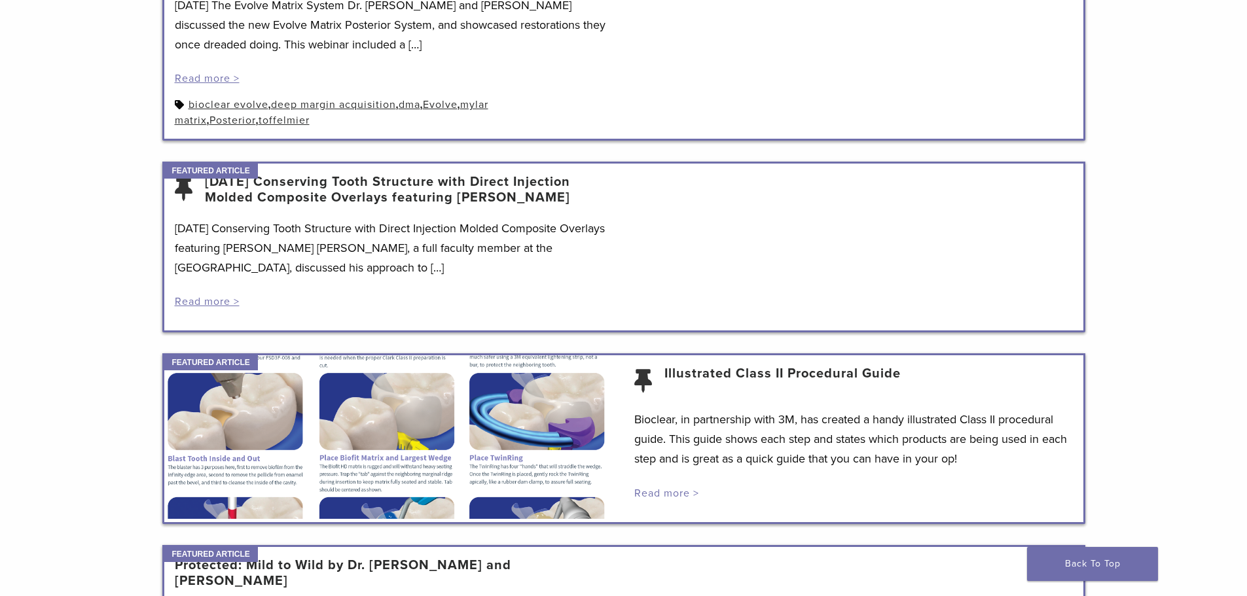 Image resolution: width=1247 pixels, height=596 pixels. What do you see at coordinates (228, 105) in the screenshot?
I see `a: bioclear evolve` at bounding box center [228, 105].